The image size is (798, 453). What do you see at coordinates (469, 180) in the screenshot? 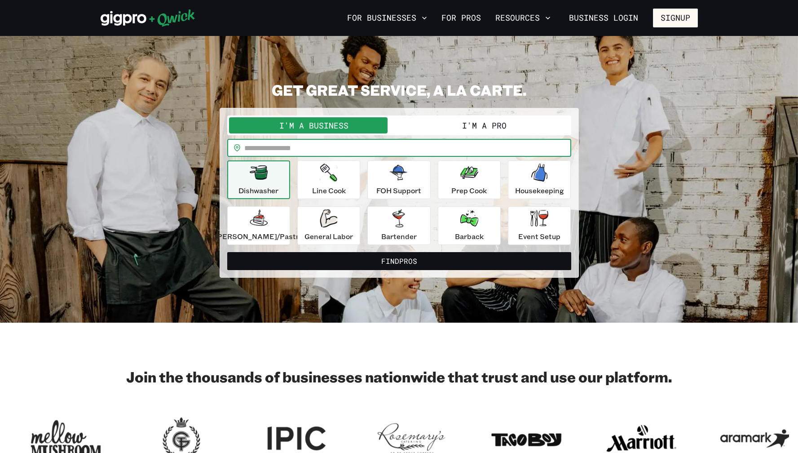
I see `button: Prep Cook` at bounding box center [469, 180].